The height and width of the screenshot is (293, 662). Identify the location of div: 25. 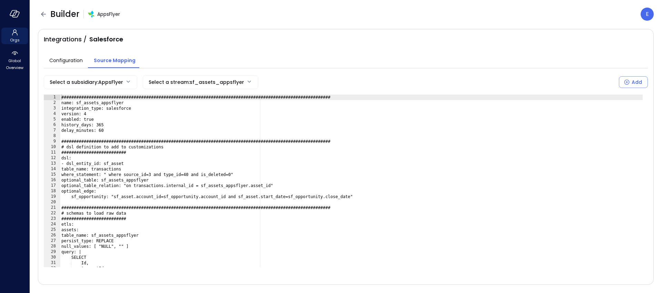
(52, 230).